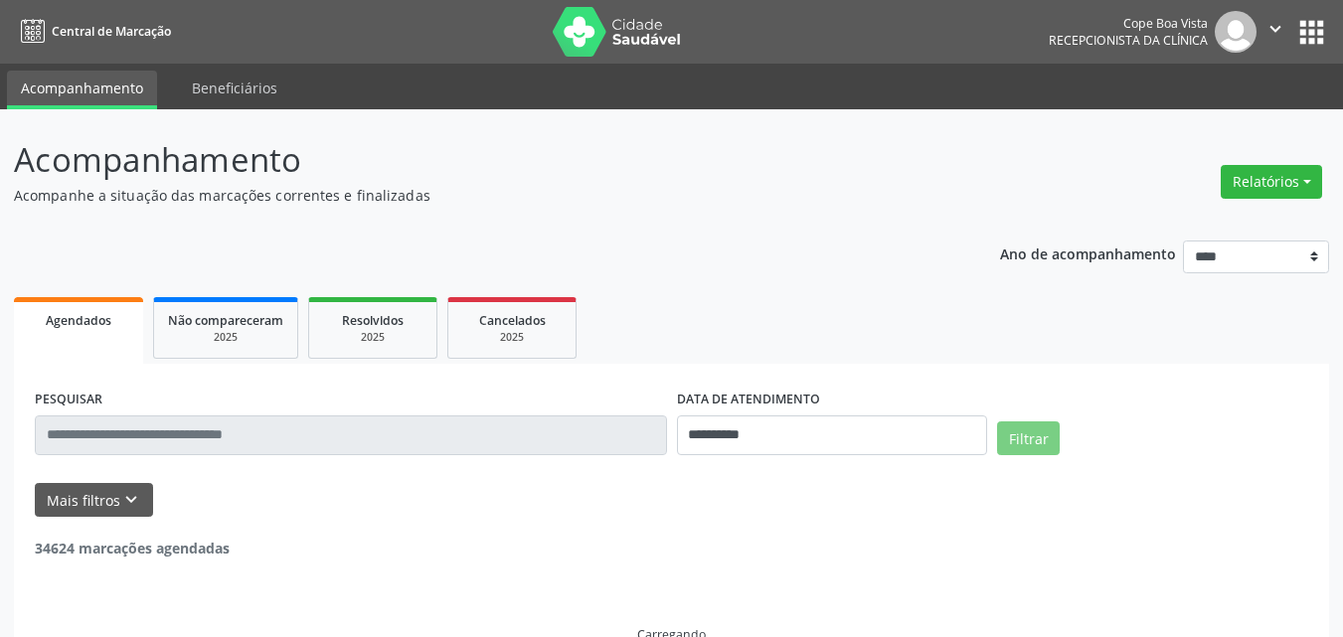 The image size is (1343, 637). What do you see at coordinates (1128, 23) in the screenshot?
I see `div: Cope Boa Vista` at bounding box center [1128, 23].